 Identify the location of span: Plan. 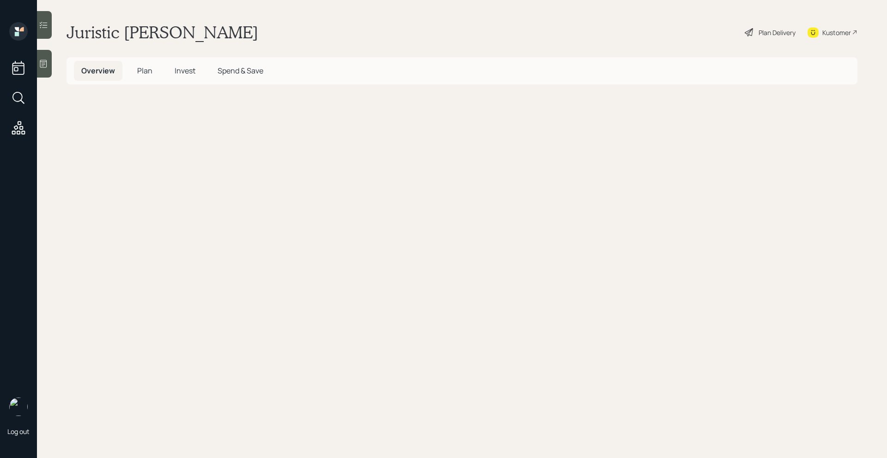
(145, 71).